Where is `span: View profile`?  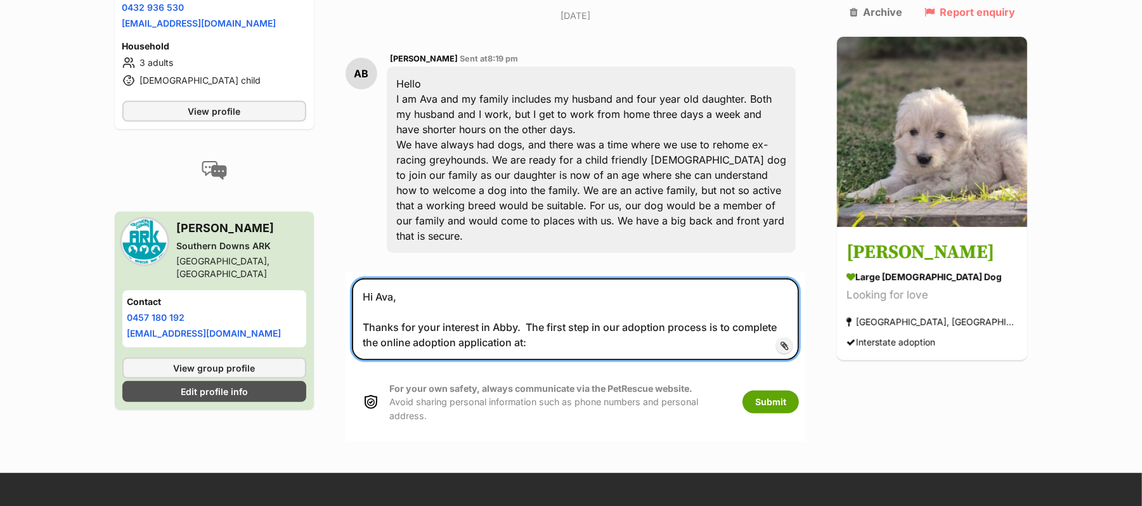
span: View profile is located at coordinates (214, 111).